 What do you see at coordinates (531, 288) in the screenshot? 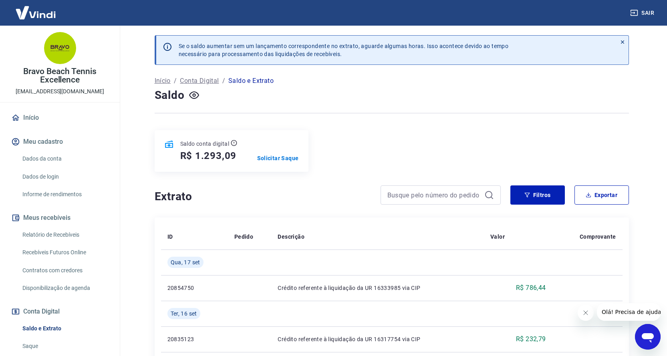
I see `p: R$ 786,44` at bounding box center [531, 288].